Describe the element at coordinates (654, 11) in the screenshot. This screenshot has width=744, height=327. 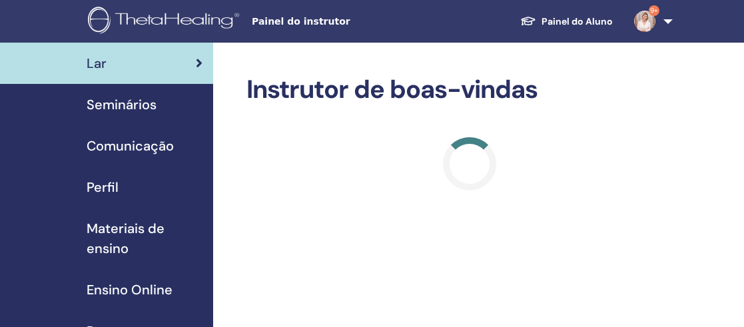
I see `span: 9+` at that location.